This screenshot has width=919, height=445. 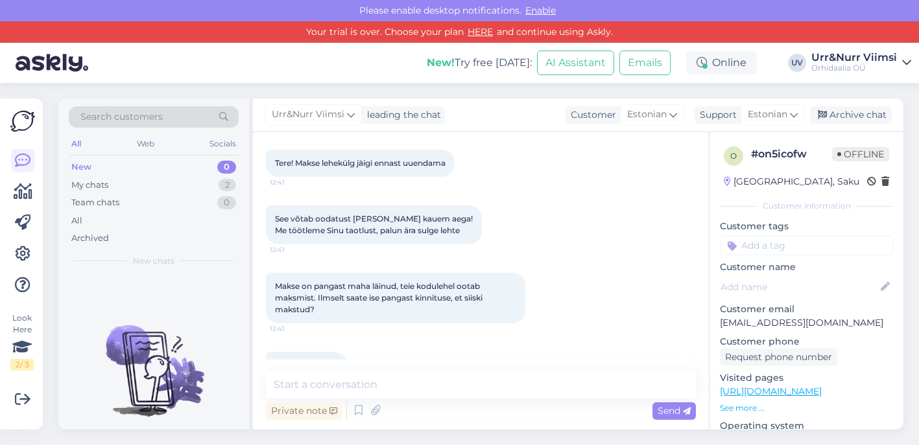 I want to click on span: Makse on pangast maha läinud, teie kodulehel ootab maksmist. Ilmselt saate ise pangast kinnituse,..., so click(x=379, y=298).